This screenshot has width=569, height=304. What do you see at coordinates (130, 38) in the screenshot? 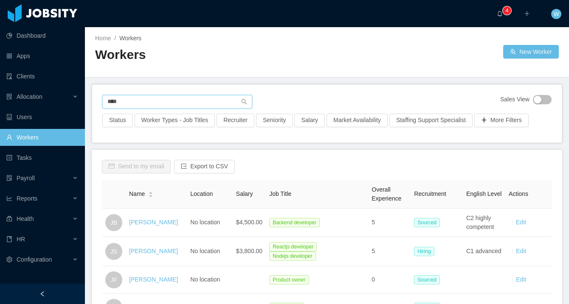
I see `span: Workers` at bounding box center [130, 38].